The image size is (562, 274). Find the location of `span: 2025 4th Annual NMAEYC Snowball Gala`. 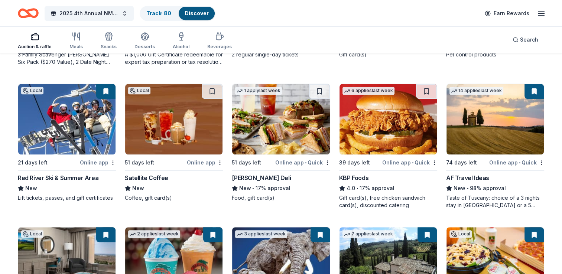

span: 2025 4th Annual NMAEYC Snowball Gala is located at coordinates (89, 13).